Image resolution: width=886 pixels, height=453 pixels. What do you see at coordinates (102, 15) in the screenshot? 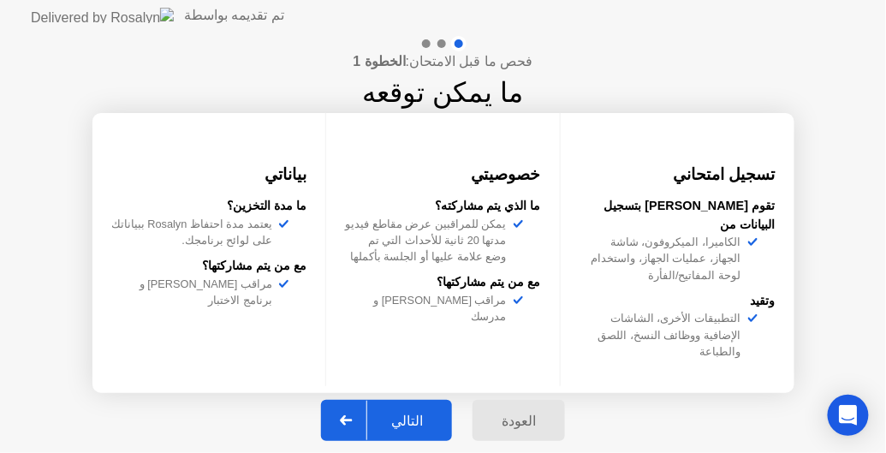
I see `img: Delivered by Rosalyn` at bounding box center [102, 15].